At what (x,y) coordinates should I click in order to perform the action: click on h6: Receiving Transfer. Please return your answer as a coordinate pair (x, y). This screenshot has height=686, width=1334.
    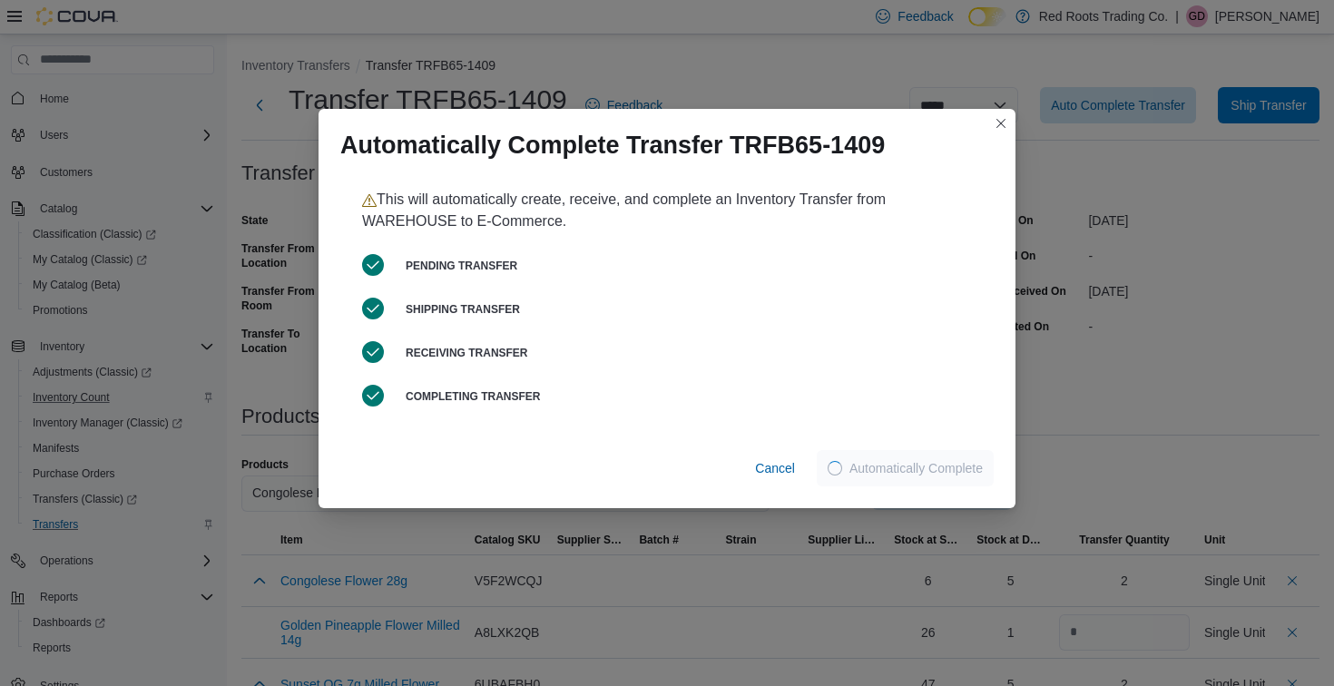
    Looking at the image, I should click on (689, 353).